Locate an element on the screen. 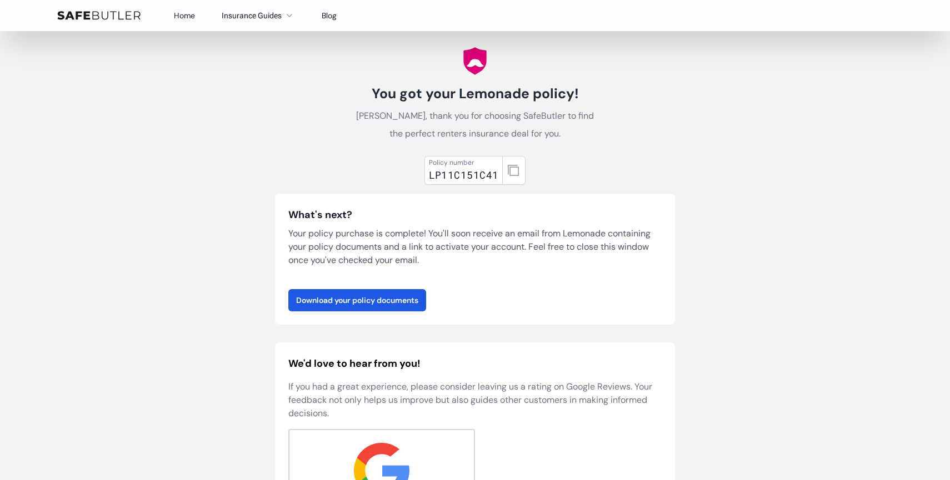 This screenshot has width=950, height=480. a: Blog is located at coordinates (329, 16).